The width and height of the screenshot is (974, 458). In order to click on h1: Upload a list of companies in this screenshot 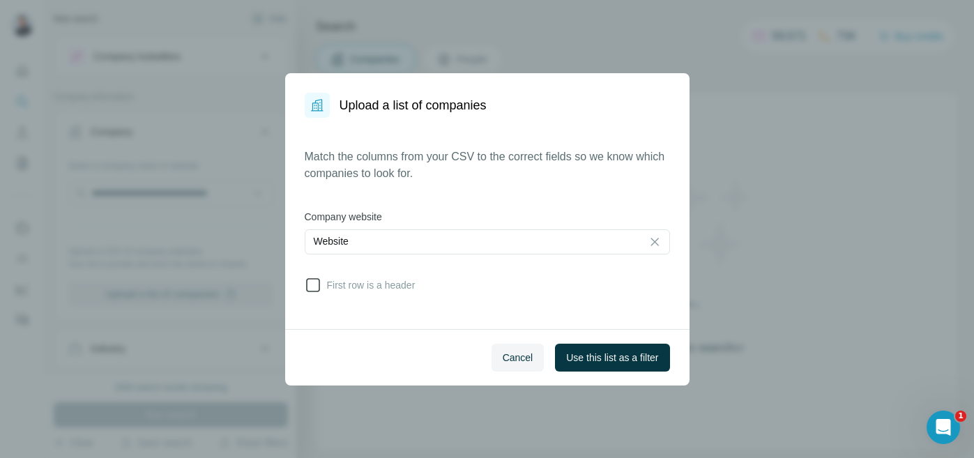, I will do `click(413, 105)`.